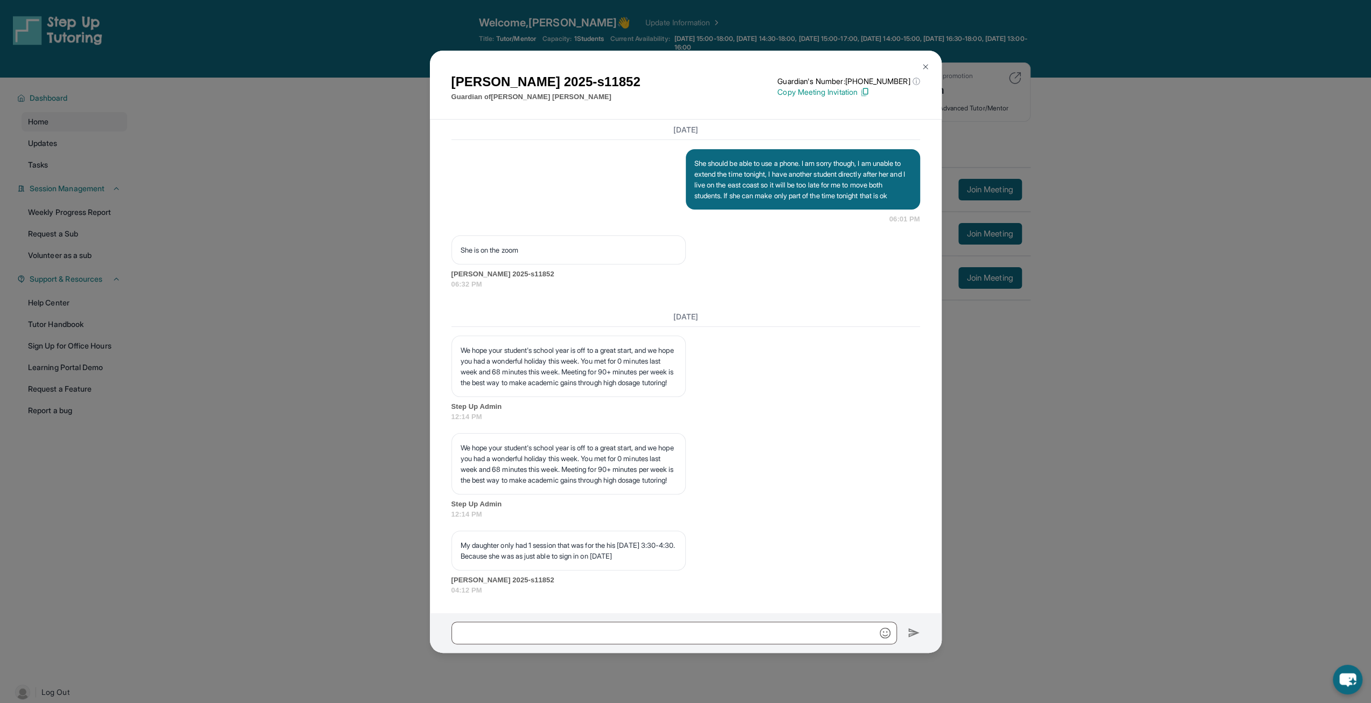  What do you see at coordinates (568, 250) in the screenshot?
I see `p: She is on the zoom` at bounding box center [568, 250].